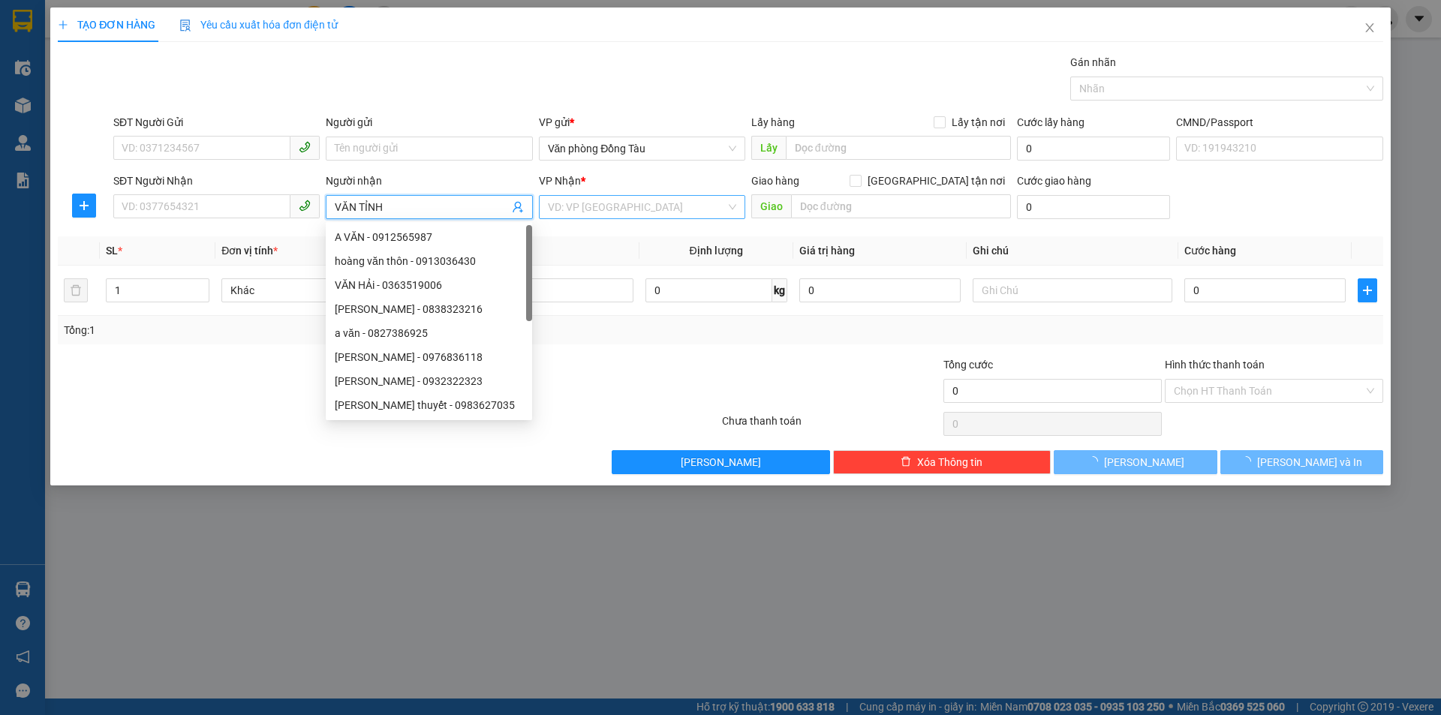  What do you see at coordinates (76, 290) in the screenshot?
I see `button: delete` at bounding box center [76, 290].